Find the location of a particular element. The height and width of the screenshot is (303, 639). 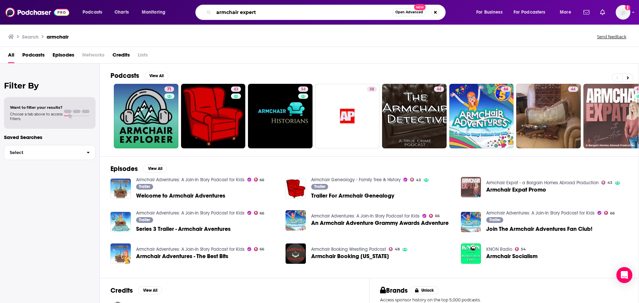

button: Show profile menu is located at coordinates (623, 12).